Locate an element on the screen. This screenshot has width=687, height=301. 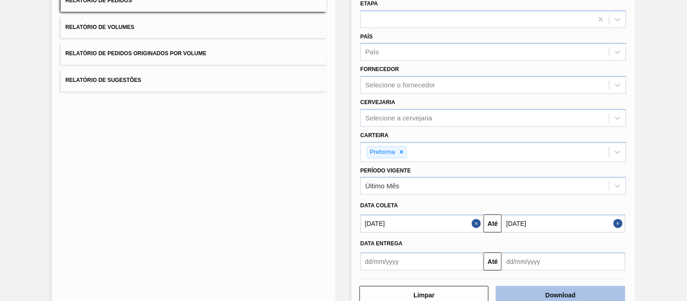
label: Cervejaria is located at coordinates (378, 102).